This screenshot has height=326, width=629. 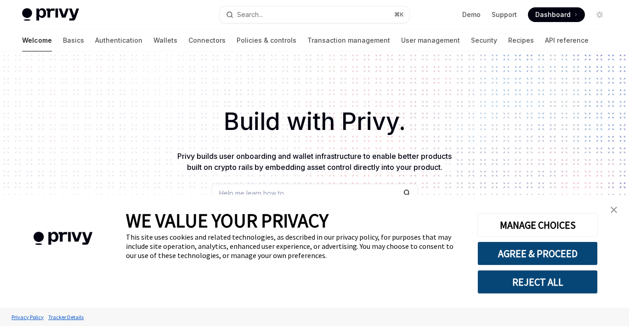 What do you see at coordinates (51, 15) in the screenshot?
I see `img: light logo` at bounding box center [51, 15].